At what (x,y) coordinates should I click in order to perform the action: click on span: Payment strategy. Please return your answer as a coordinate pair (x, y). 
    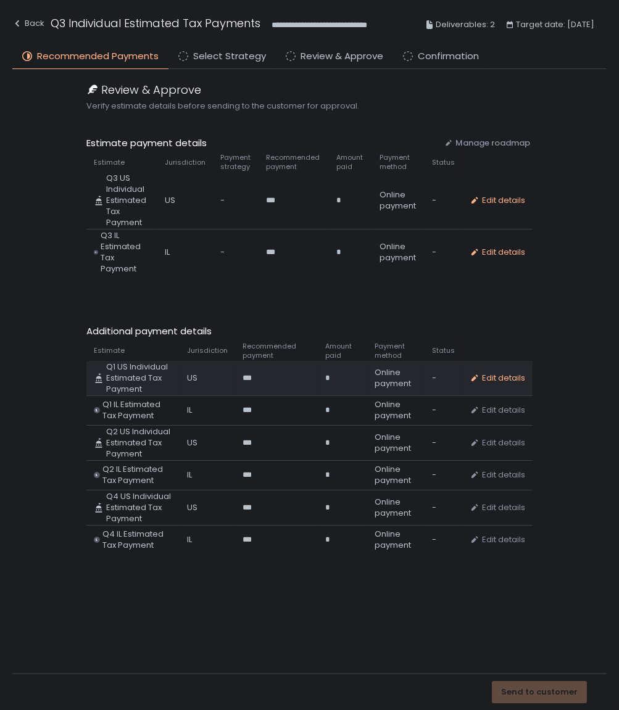
    Looking at the image, I should click on (236, 162).